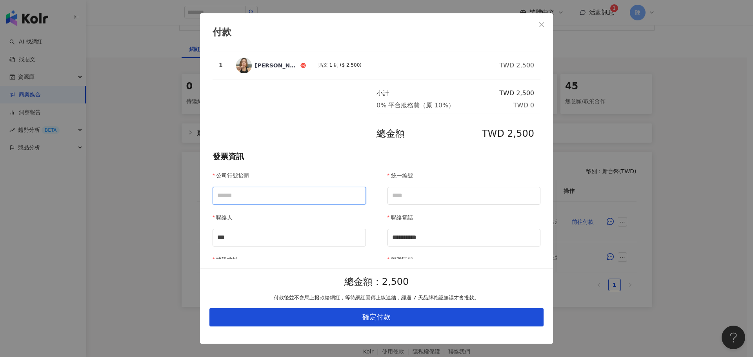  Describe the element at coordinates (377, 317) in the screenshot. I see `span: 確定付款` at that location.